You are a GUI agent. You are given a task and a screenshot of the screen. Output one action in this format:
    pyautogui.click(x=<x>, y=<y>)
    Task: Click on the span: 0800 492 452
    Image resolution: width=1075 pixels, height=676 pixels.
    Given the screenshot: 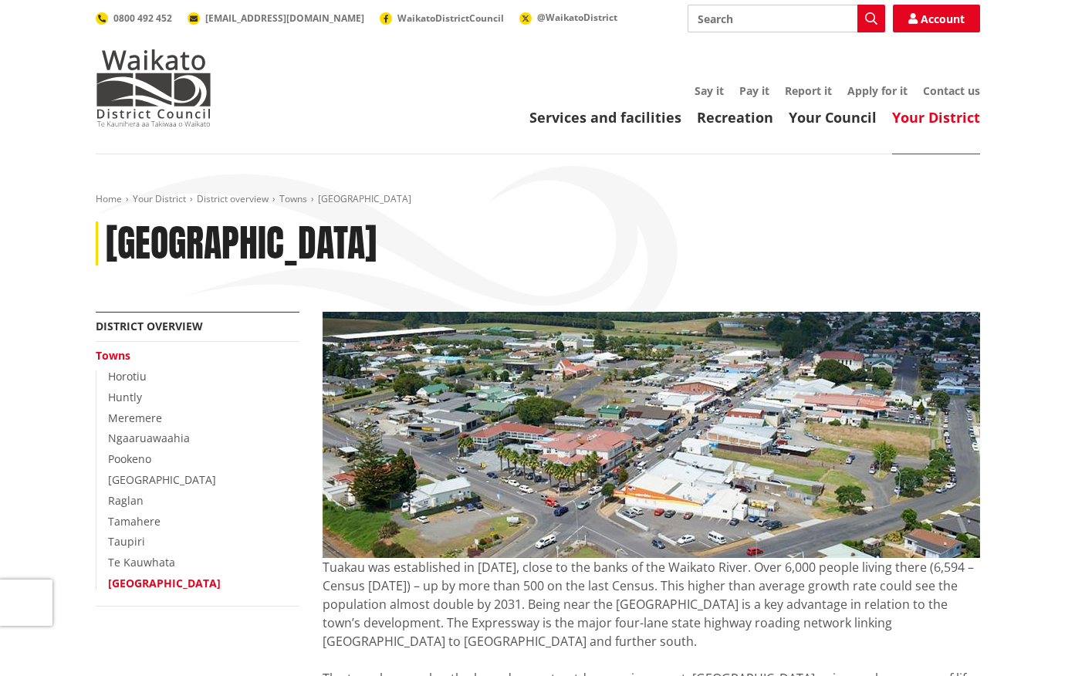 What is the action you would take?
    pyautogui.click(x=143, y=18)
    